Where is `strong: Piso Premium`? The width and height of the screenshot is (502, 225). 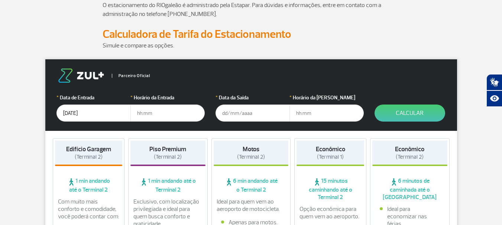
strong: Piso Premium is located at coordinates (167, 149).